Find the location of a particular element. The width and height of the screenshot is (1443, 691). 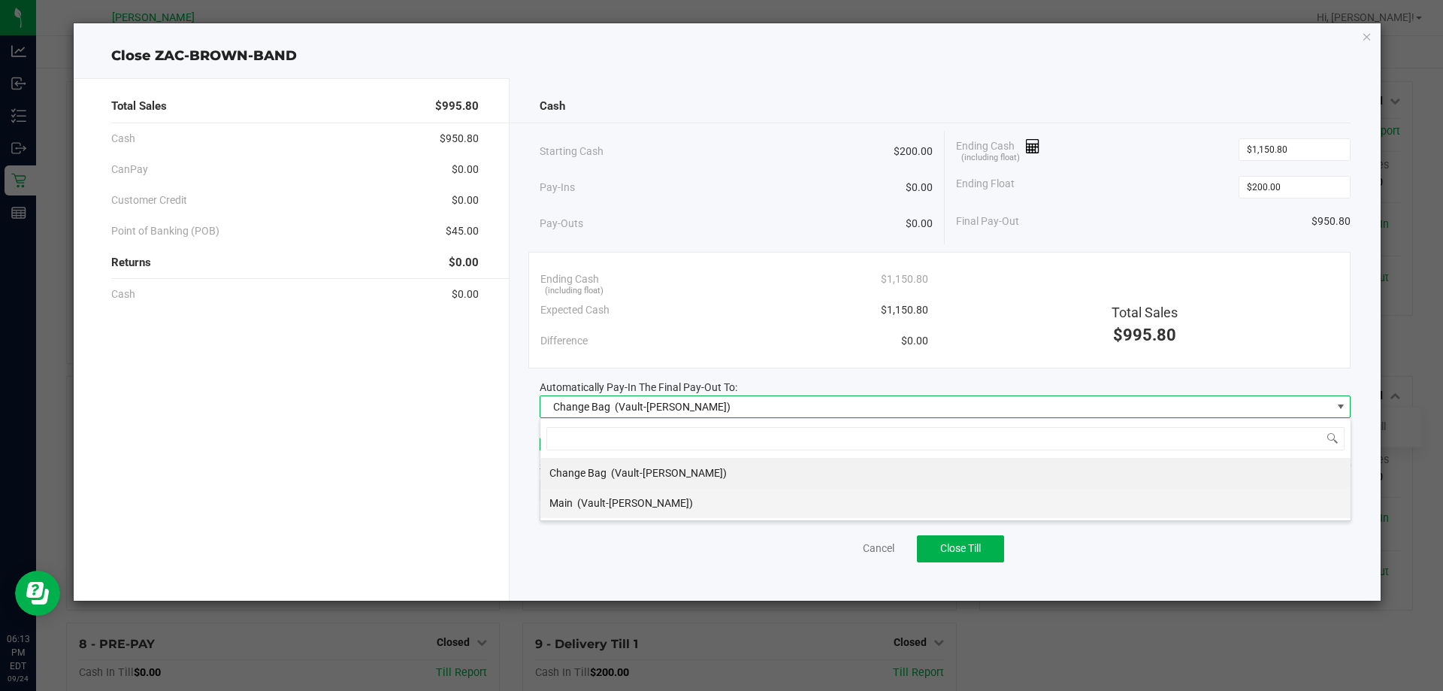

span: Automatically Pay-In The Final Pay-Out To: is located at coordinates (638, 387).